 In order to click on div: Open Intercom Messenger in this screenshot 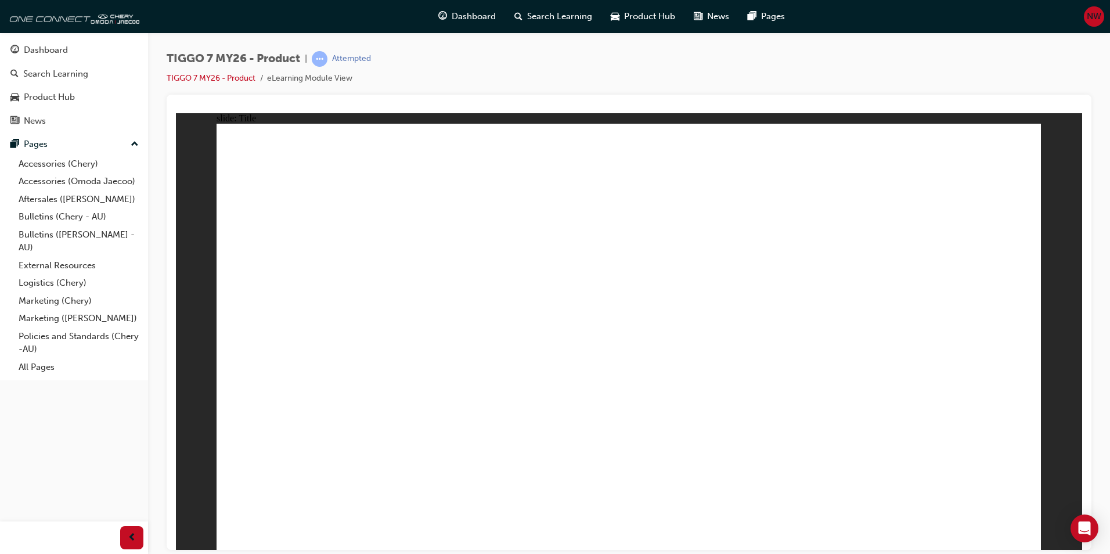, I will do `click(1085, 528)`.